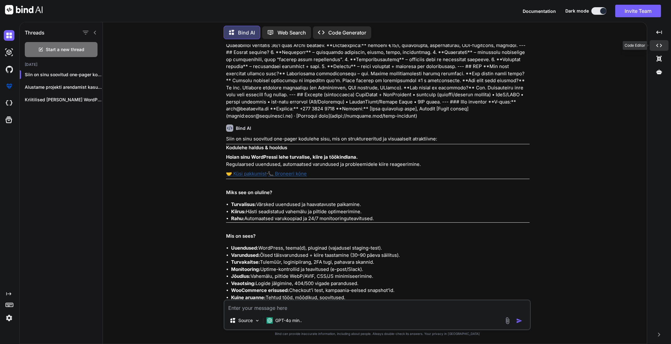 The height and width of the screenshot is (344, 671). I want to click on strong: WooCommerce erisused:, so click(260, 290).